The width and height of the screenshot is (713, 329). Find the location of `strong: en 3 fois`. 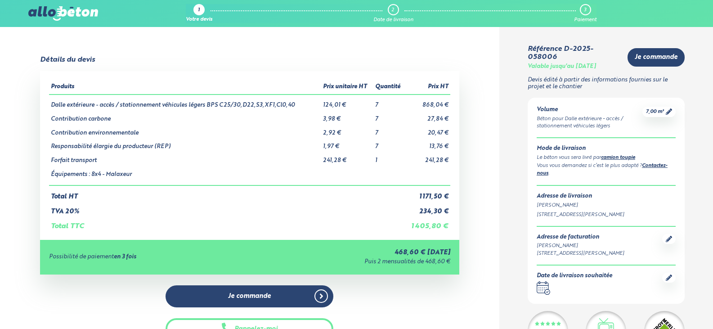

strong: en 3 fois is located at coordinates (125, 256).